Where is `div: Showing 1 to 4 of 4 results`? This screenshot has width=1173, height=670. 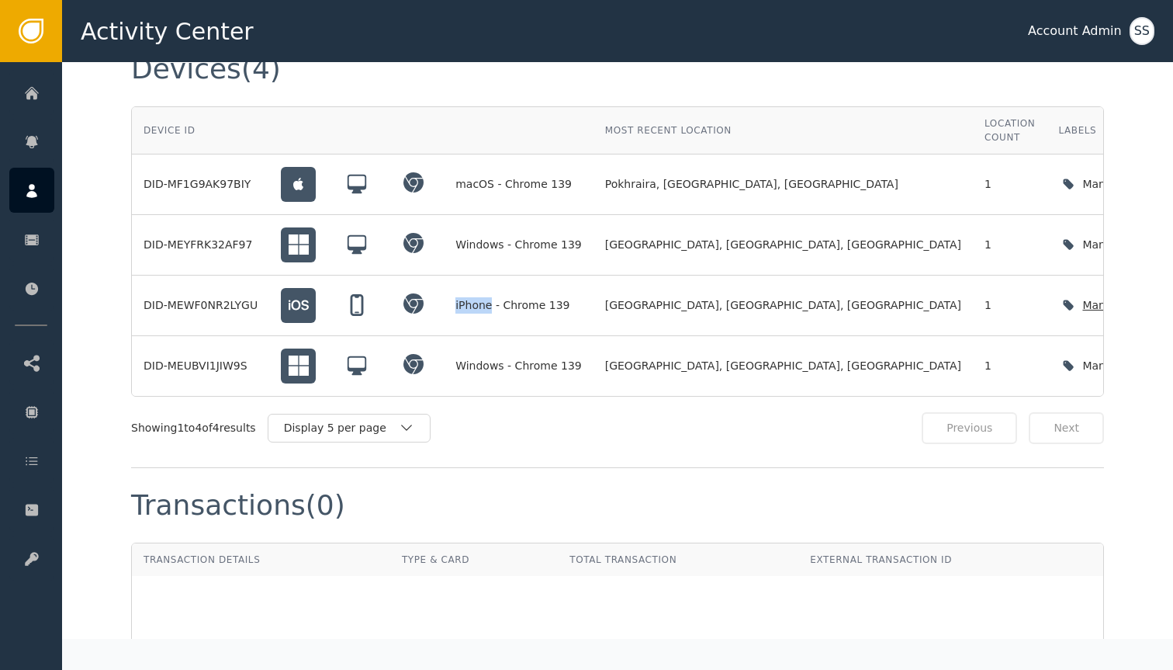 div: Showing 1 to 4 of 4 results is located at coordinates (193, 428).